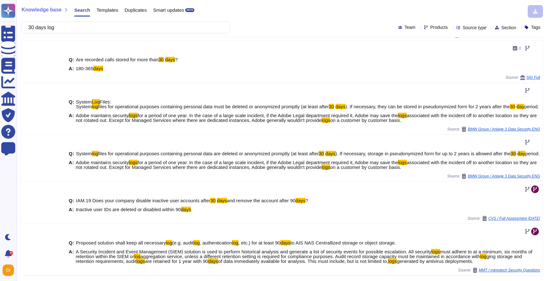 This screenshot has height=281, width=548. I want to click on img: user, so click(8, 270).